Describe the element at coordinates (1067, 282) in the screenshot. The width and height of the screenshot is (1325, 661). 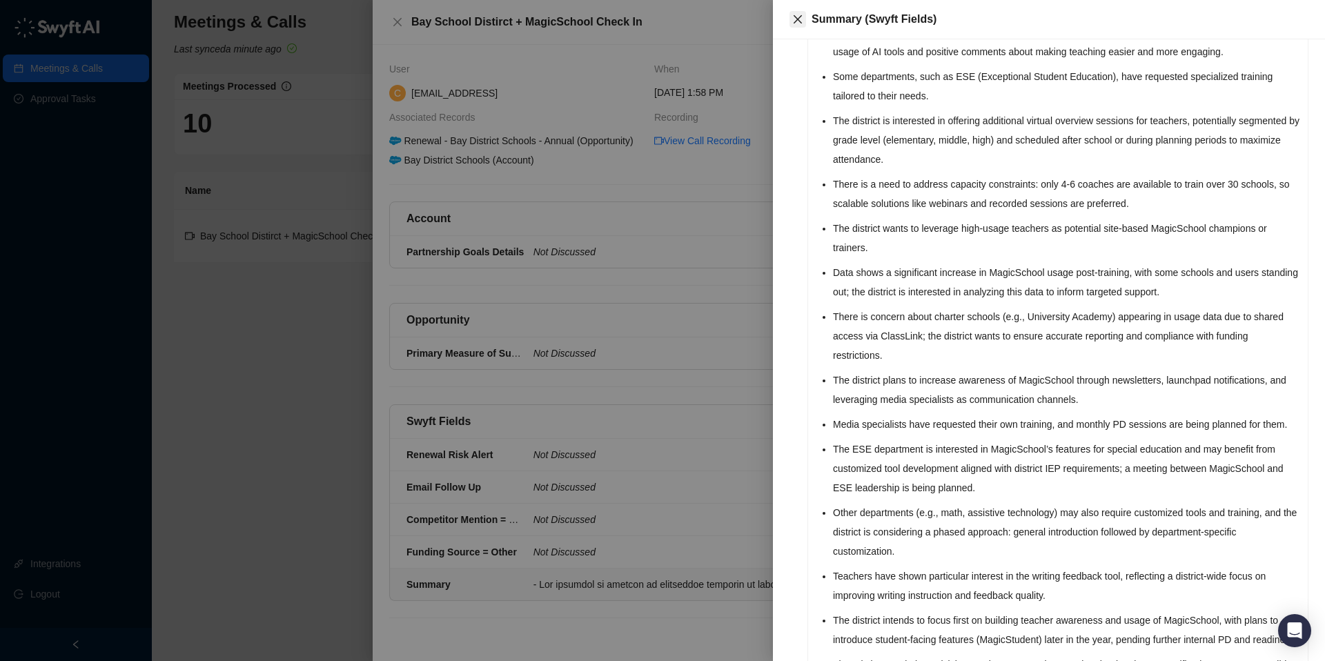
I see `li: Data shows a significant increase in MagicSchool usage post-training, with some schools and users...` at that location.